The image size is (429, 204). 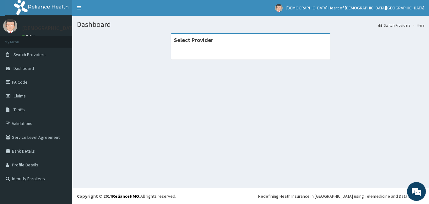 What do you see at coordinates (251, 196) in the screenshot?
I see `footer: All rights reserved.` at bounding box center [251, 196].